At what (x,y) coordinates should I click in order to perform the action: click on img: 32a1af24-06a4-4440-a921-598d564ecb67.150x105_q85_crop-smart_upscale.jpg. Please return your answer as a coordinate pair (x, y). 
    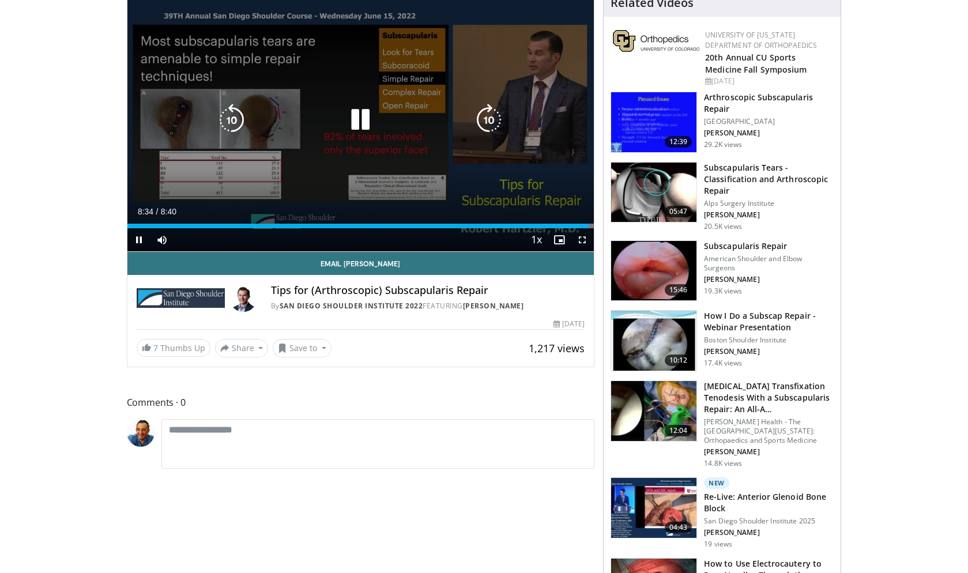
    Looking at the image, I should click on (654, 508).